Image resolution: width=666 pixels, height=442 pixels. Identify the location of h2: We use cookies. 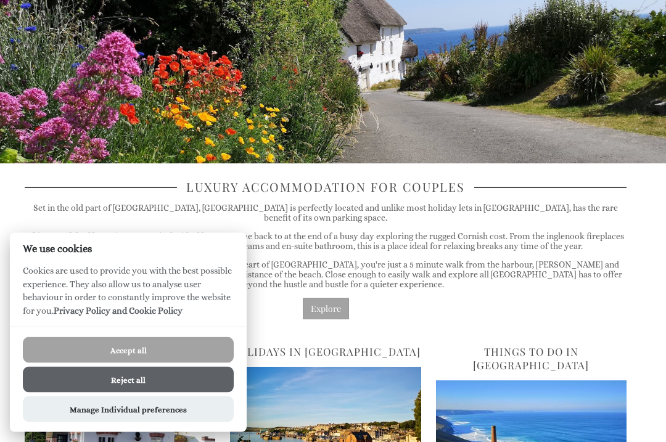
(128, 248).